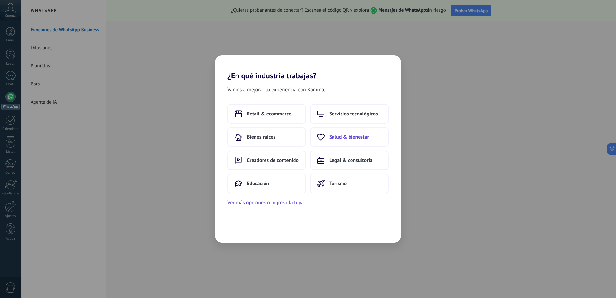 Image resolution: width=616 pixels, height=298 pixels. What do you see at coordinates (308, 68) in the screenshot?
I see `h2: ¿En qué industria trabajas?` at bounding box center [308, 68].